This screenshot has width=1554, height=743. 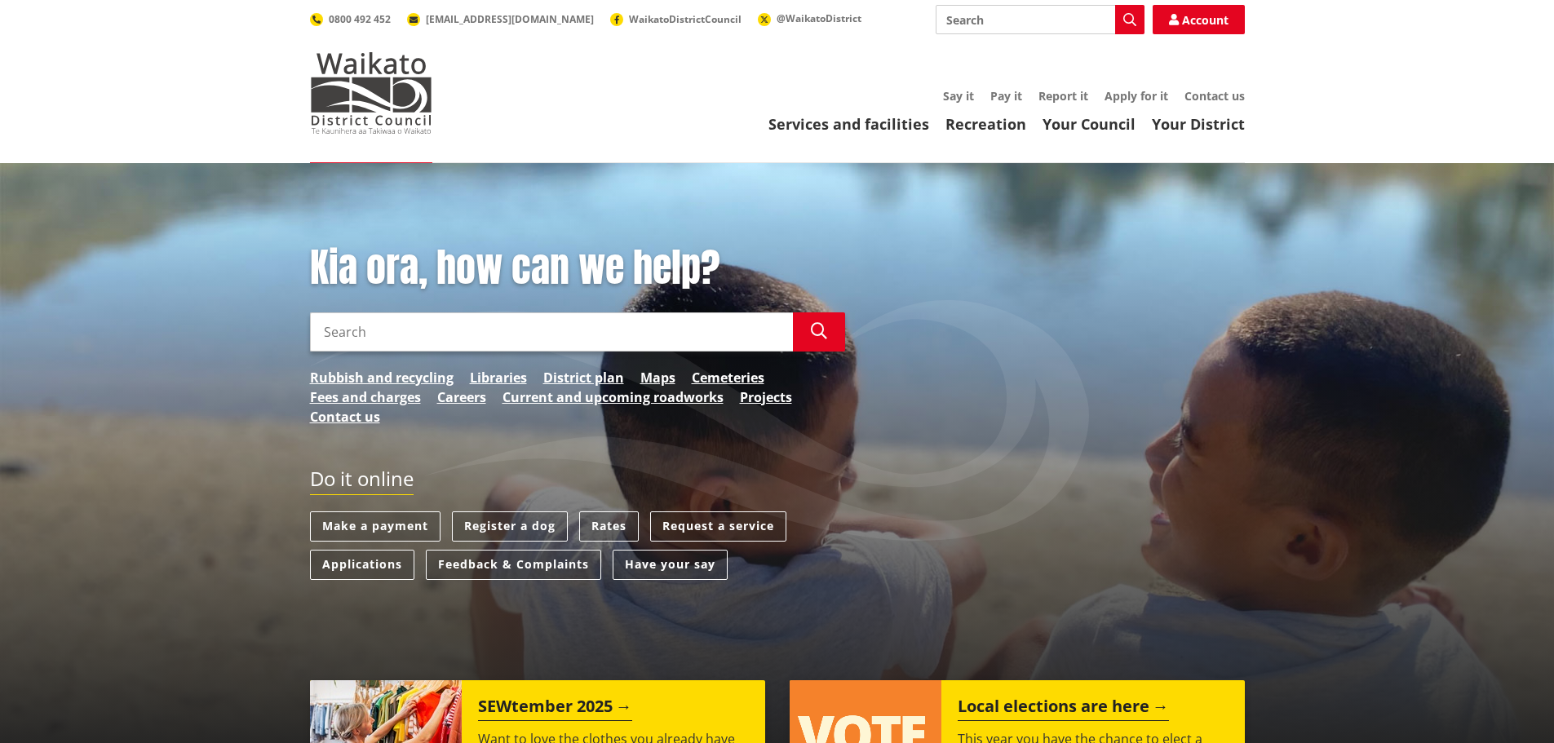 I want to click on h2: Do it online, so click(x=361, y=481).